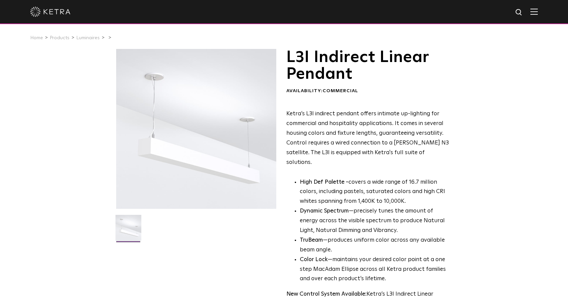 The height and width of the screenshot is (301, 568). What do you see at coordinates (37, 38) in the screenshot?
I see `a: Home` at bounding box center [37, 38].